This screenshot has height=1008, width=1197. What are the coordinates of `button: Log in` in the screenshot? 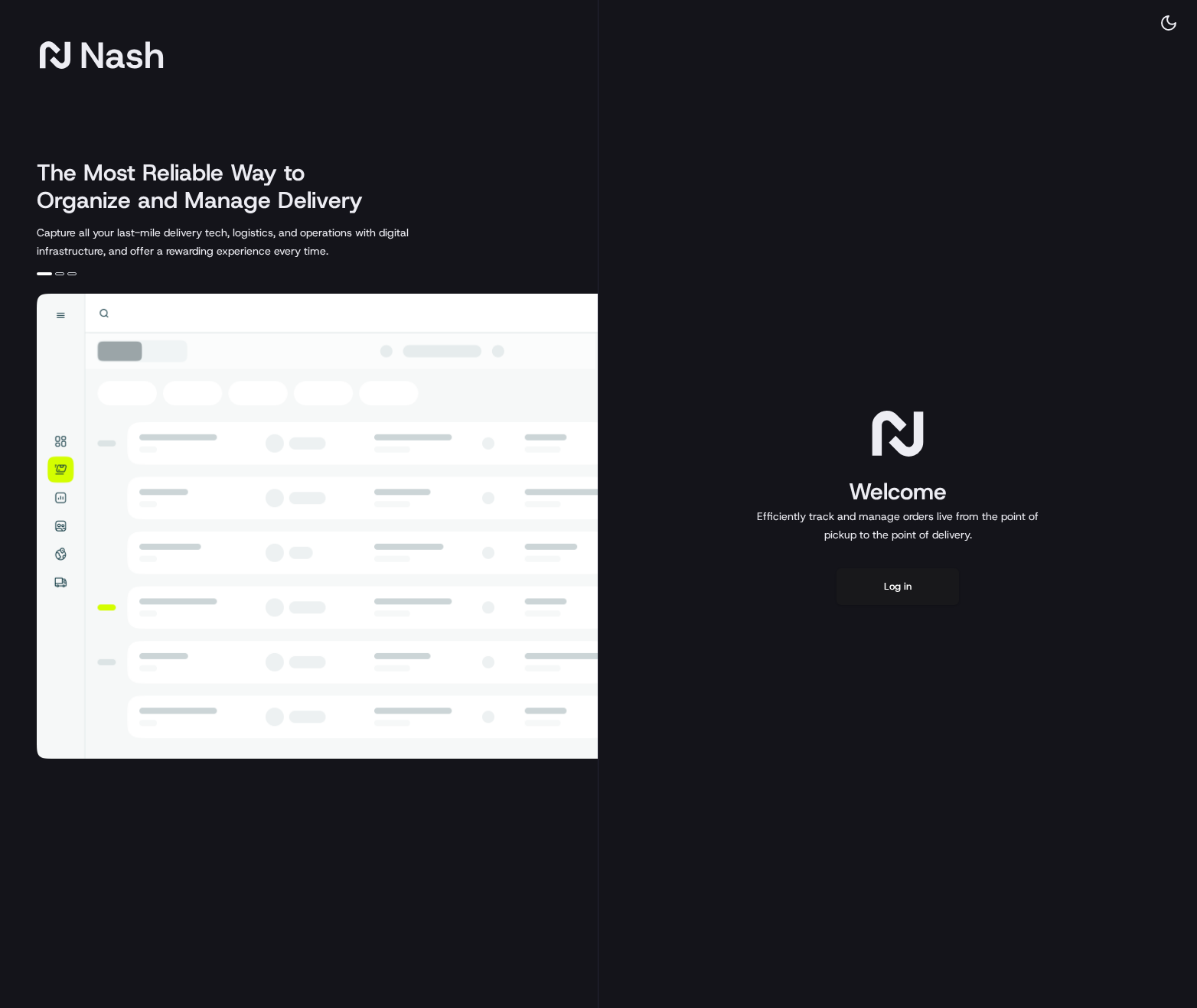 It's located at (898, 586).